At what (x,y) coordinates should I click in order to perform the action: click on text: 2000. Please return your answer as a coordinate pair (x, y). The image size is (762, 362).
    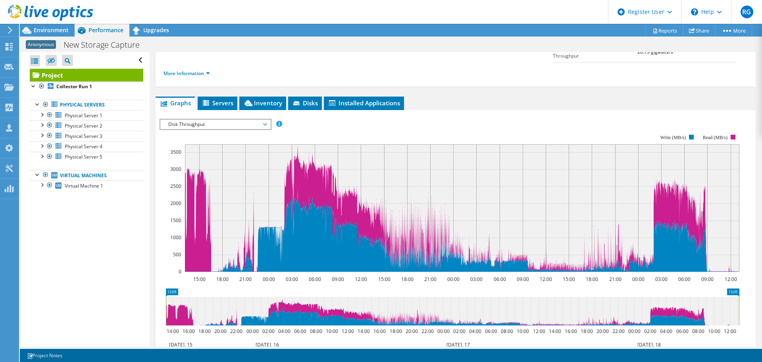
    Looking at the image, I should click on (176, 203).